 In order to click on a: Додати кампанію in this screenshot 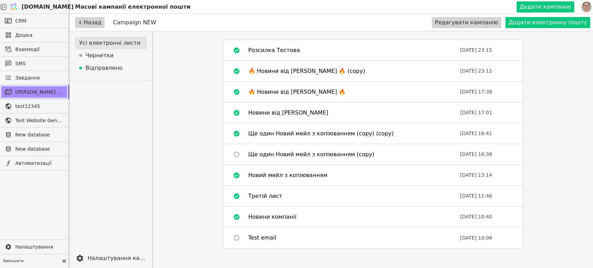, I will do `click(546, 7)`.